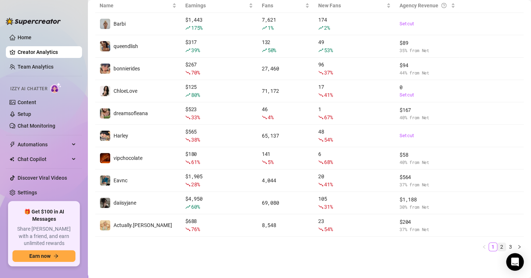 The height and width of the screenshot is (278, 531). I want to click on span: $ 89, so click(428, 43).